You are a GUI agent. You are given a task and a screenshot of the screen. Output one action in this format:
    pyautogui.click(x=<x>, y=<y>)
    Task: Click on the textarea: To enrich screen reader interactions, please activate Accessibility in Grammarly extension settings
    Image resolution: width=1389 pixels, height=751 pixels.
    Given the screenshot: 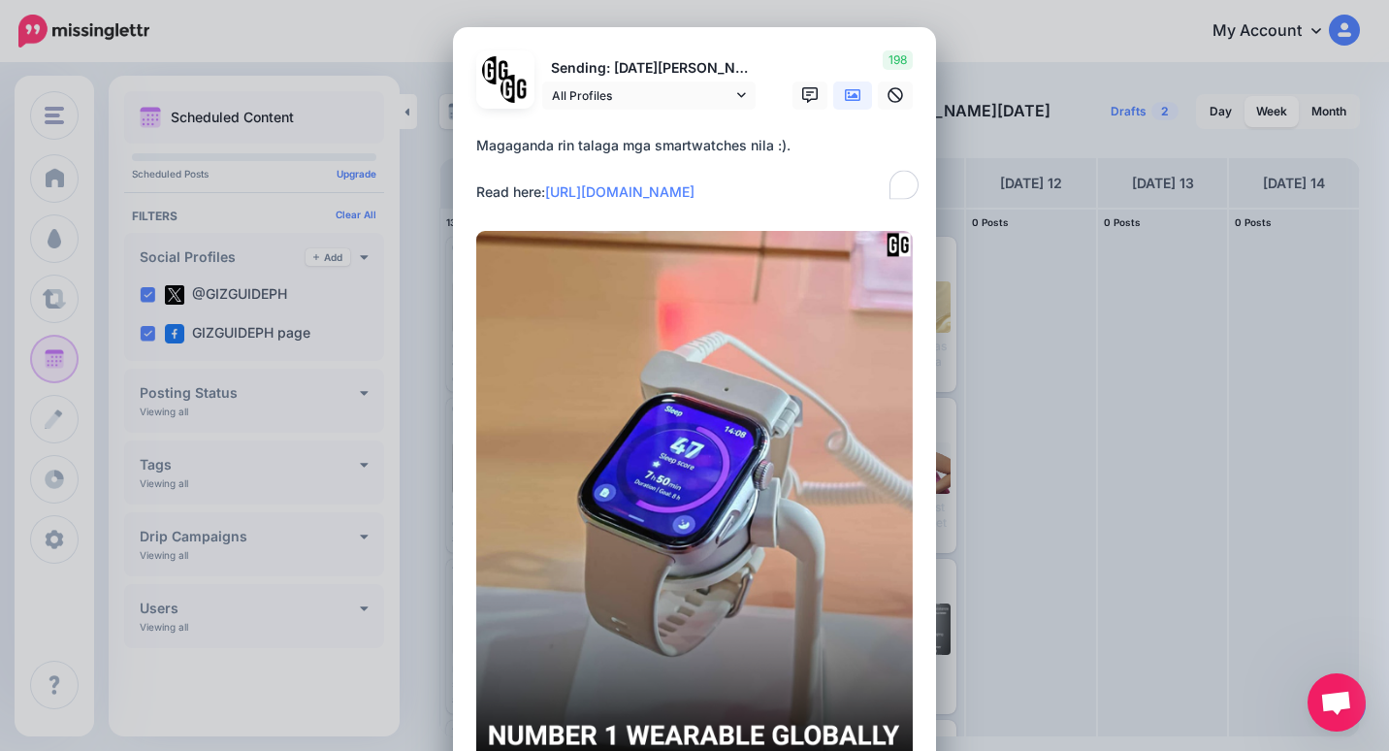 What is the action you would take?
    pyautogui.click(x=699, y=169)
    